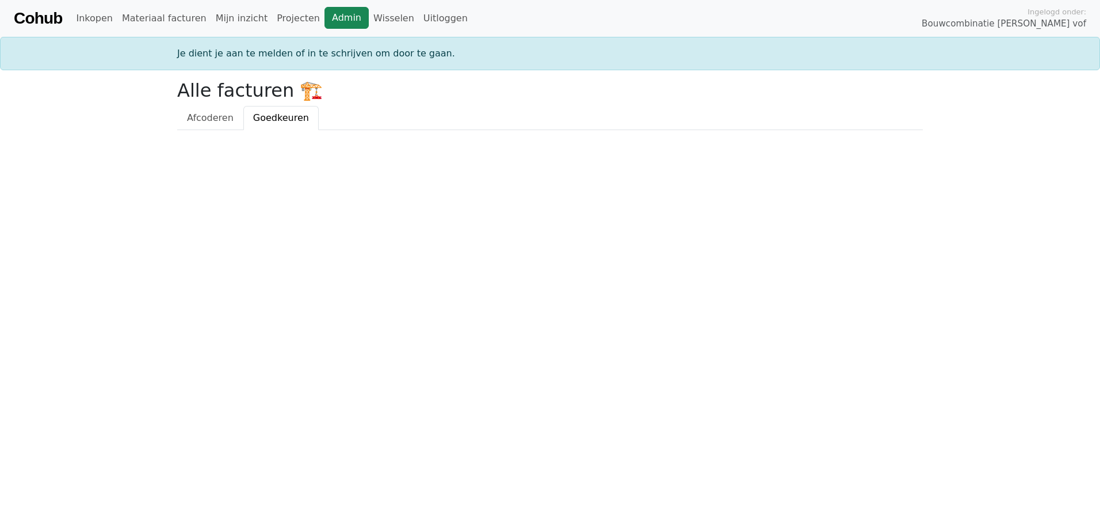  What do you see at coordinates (550, 90) in the screenshot?
I see `h2: Alle facturen 🏗️` at bounding box center [550, 90].